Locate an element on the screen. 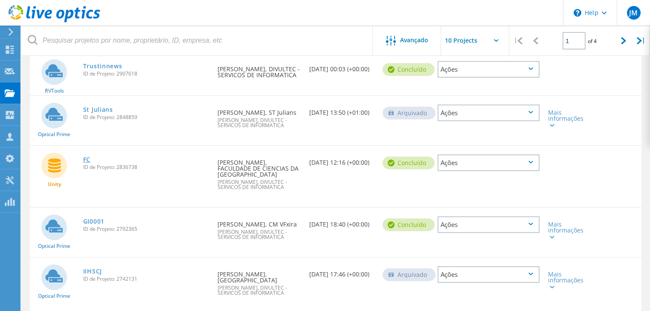  span: ID de Projeto: 2742131 is located at coordinates (146, 279).